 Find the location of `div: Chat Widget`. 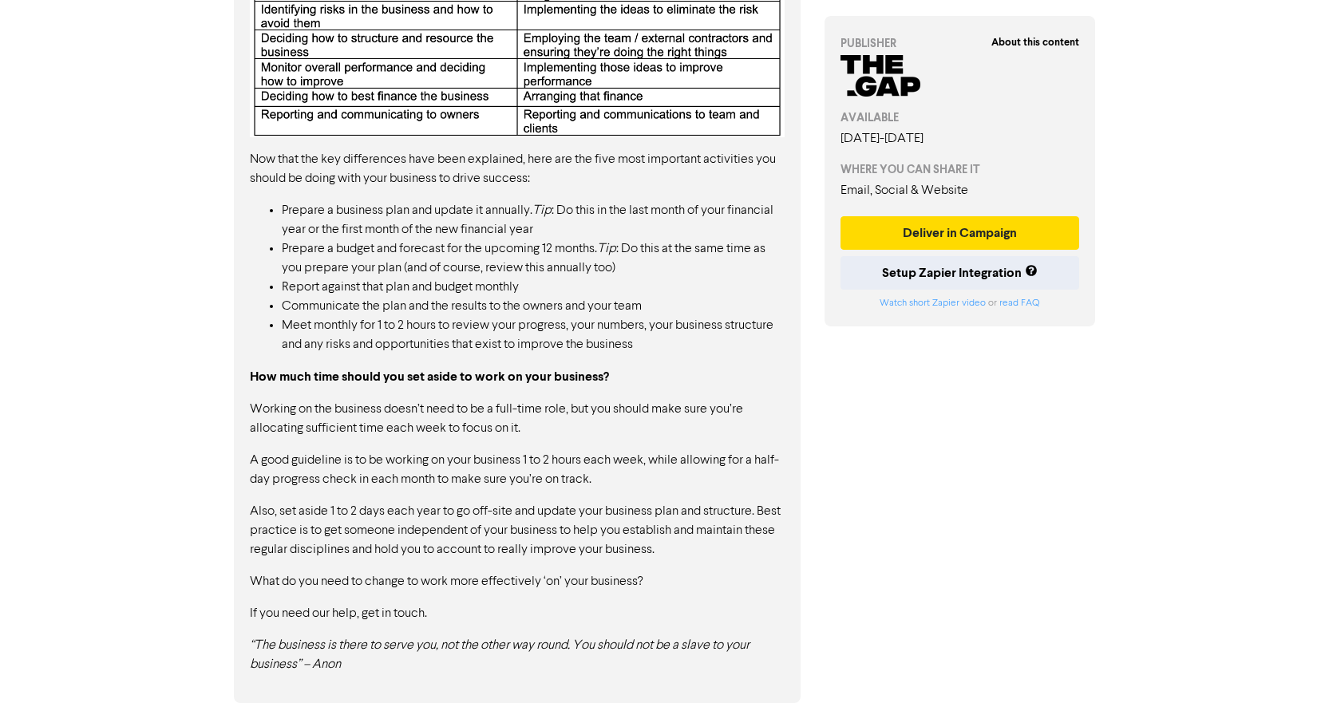

div: Chat Widget is located at coordinates (1289, 665).